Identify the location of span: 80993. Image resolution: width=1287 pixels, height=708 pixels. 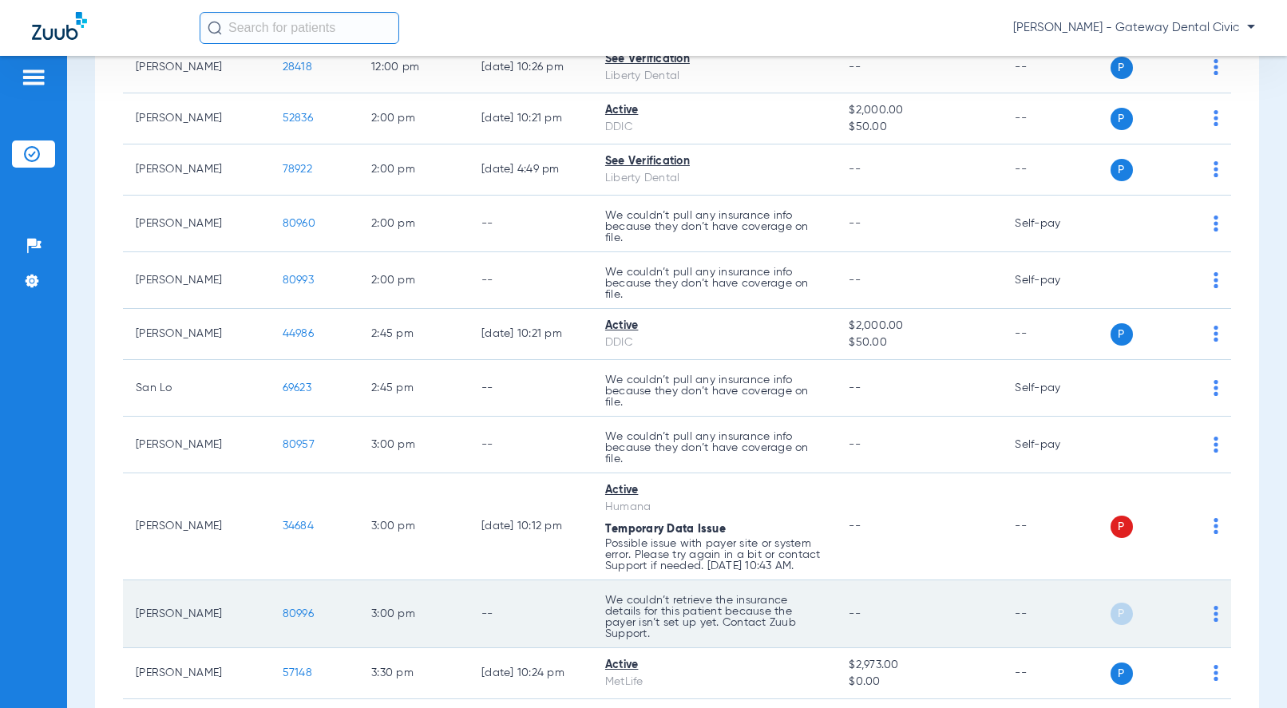
(298, 280).